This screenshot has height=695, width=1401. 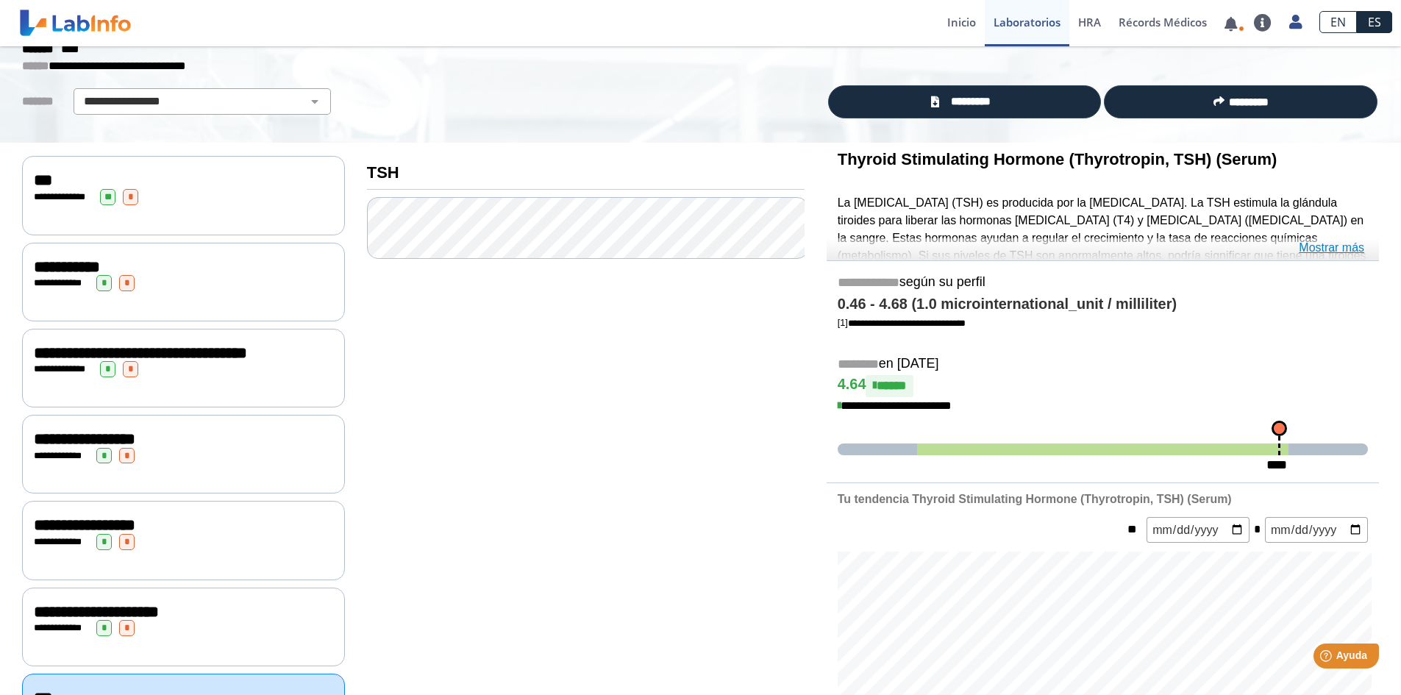 I want to click on h4: 4.64, so click(x=1102, y=386).